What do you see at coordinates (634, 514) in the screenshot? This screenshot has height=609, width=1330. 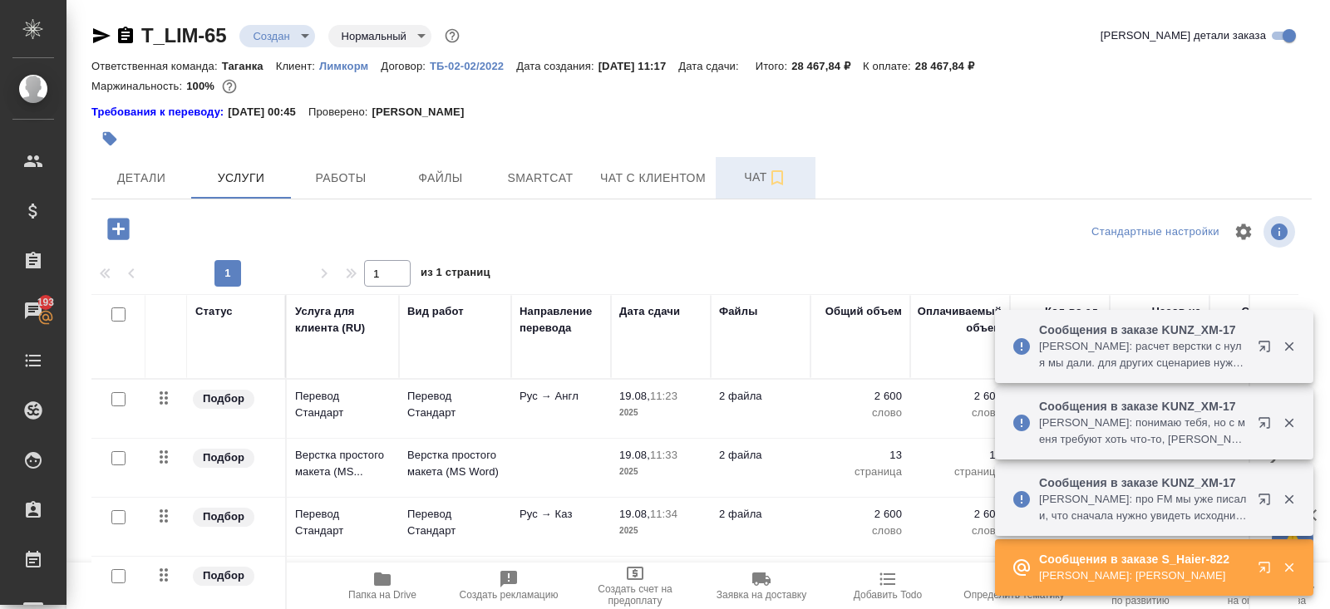 I see `p: 19.08,` at bounding box center [634, 514].